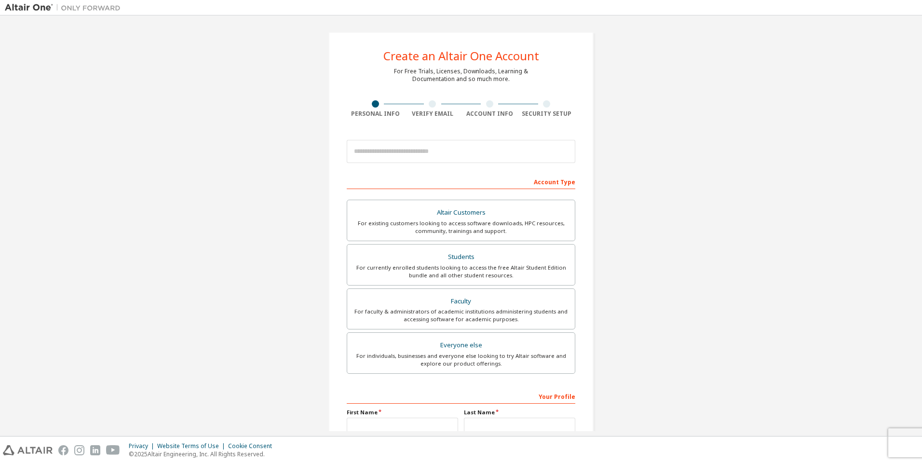  Describe the element at coordinates (27, 450) in the screenshot. I see `img: altair_logo.svg` at that location.